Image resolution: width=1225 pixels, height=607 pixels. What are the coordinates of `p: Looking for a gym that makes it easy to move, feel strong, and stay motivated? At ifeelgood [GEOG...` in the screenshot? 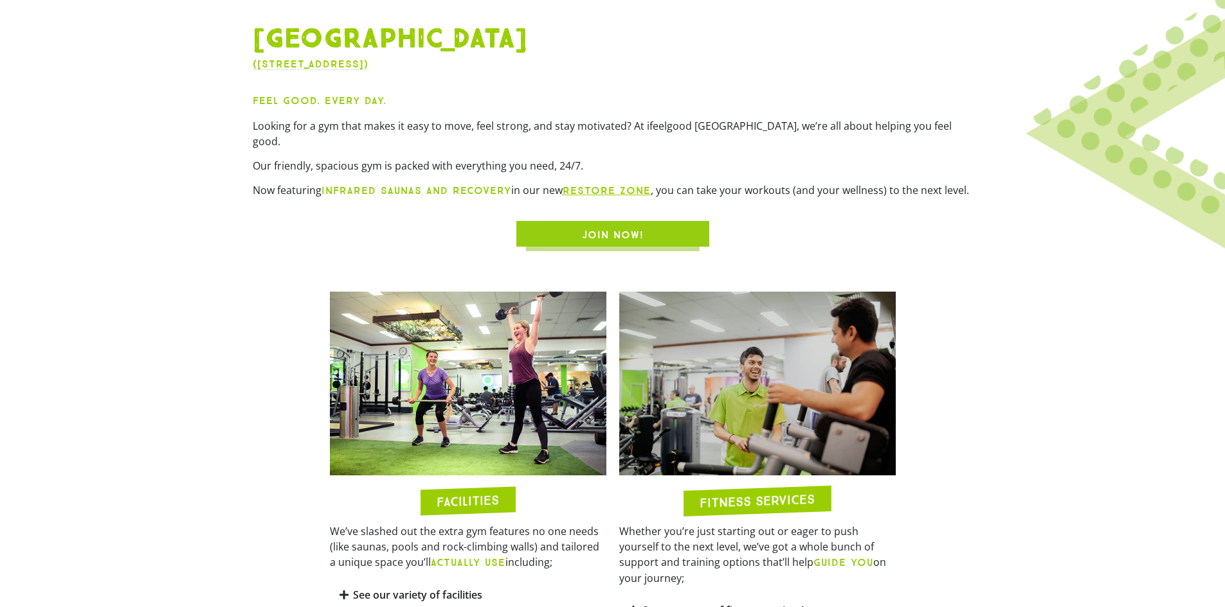 It's located at (613, 134).